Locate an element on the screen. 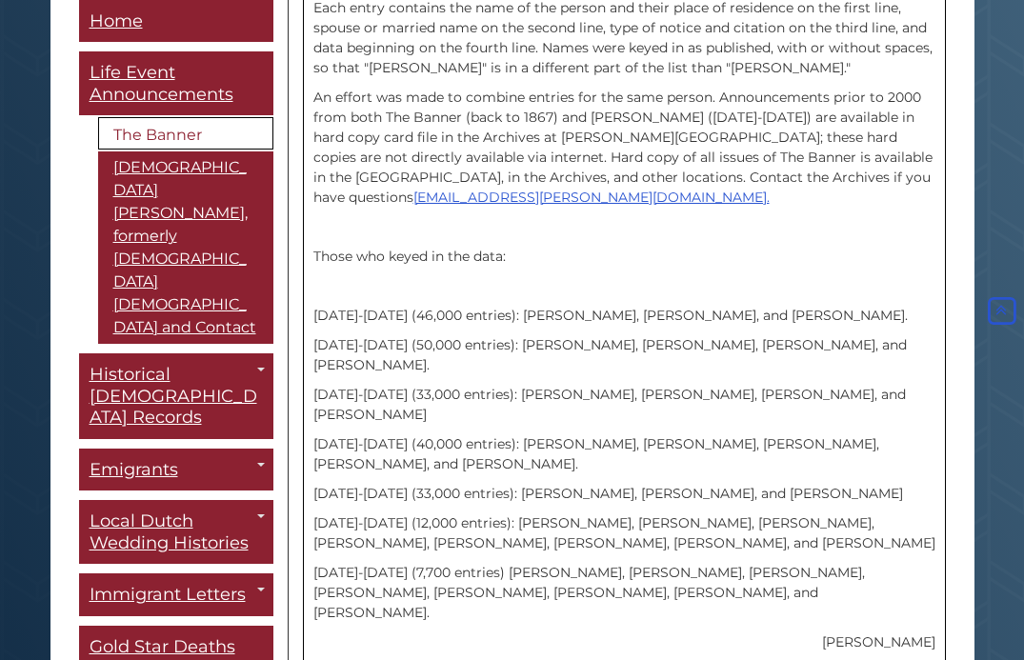 Image resolution: width=1024 pixels, height=660 pixels. p: Those who keyed in the data: is located at coordinates (624, 256).